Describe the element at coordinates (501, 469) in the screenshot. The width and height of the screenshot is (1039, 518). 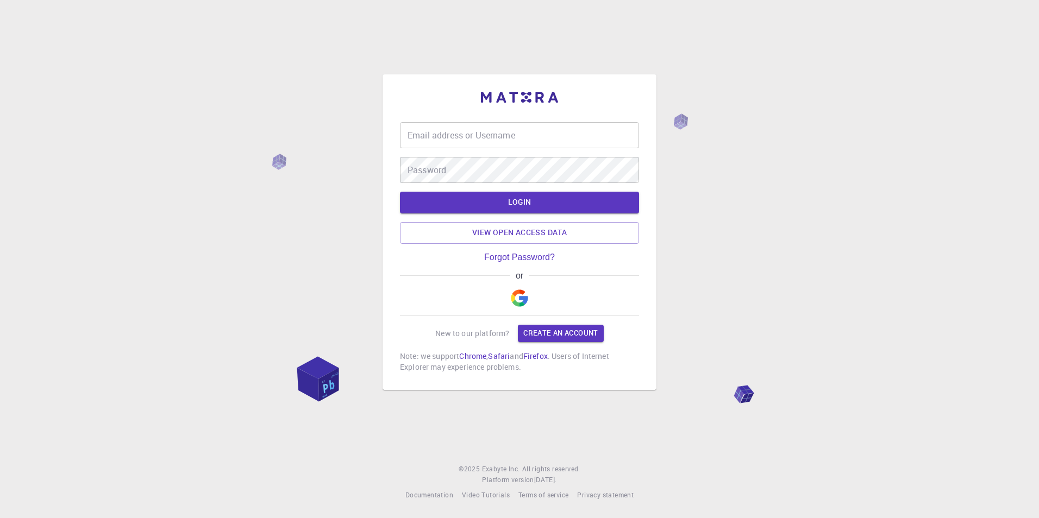
I see `span: Exabyte Inc.` at that location.